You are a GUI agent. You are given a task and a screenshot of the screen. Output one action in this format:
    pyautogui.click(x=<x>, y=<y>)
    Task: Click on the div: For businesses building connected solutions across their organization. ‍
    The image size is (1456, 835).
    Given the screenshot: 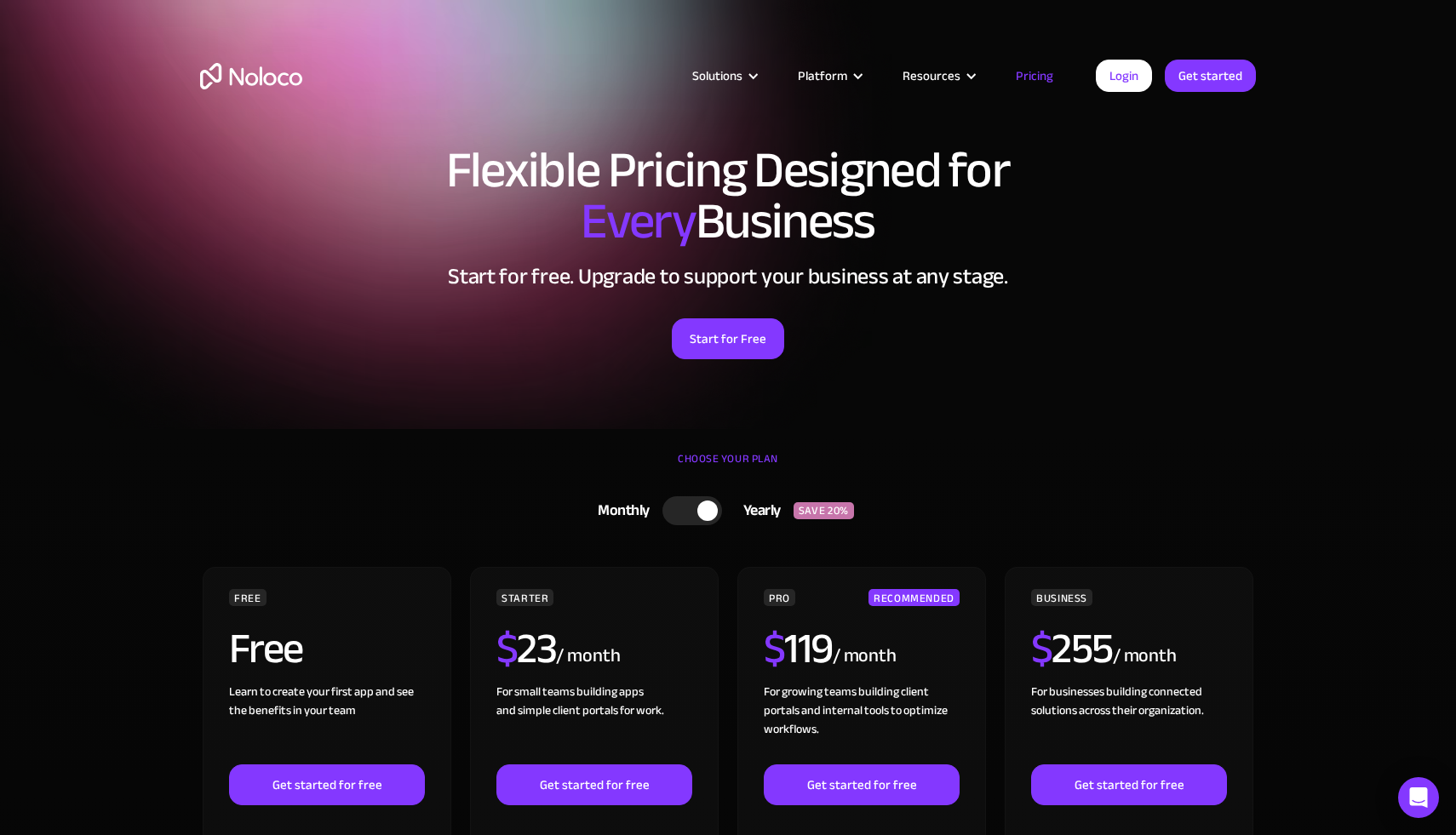 What is the action you would take?
    pyautogui.click(x=1129, y=724)
    